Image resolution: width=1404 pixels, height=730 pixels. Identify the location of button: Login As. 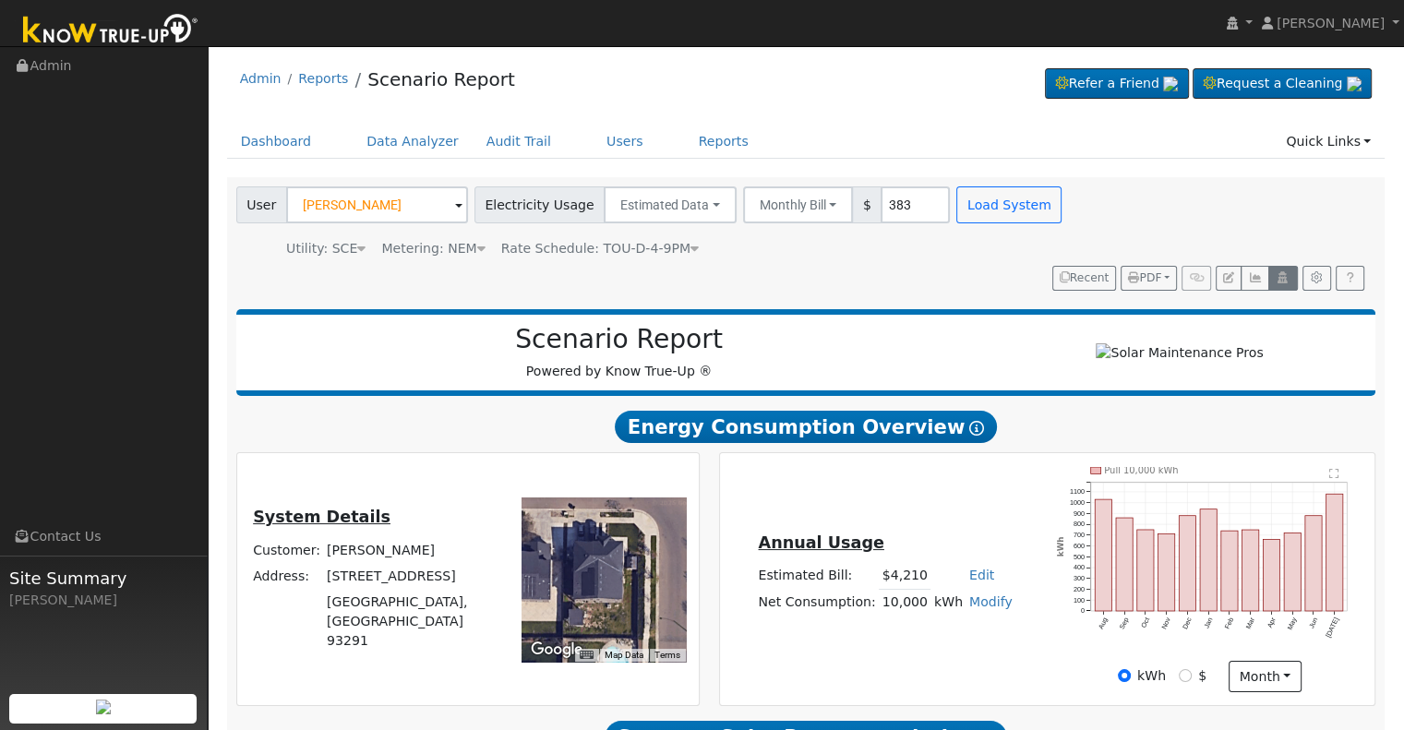
(1282, 279).